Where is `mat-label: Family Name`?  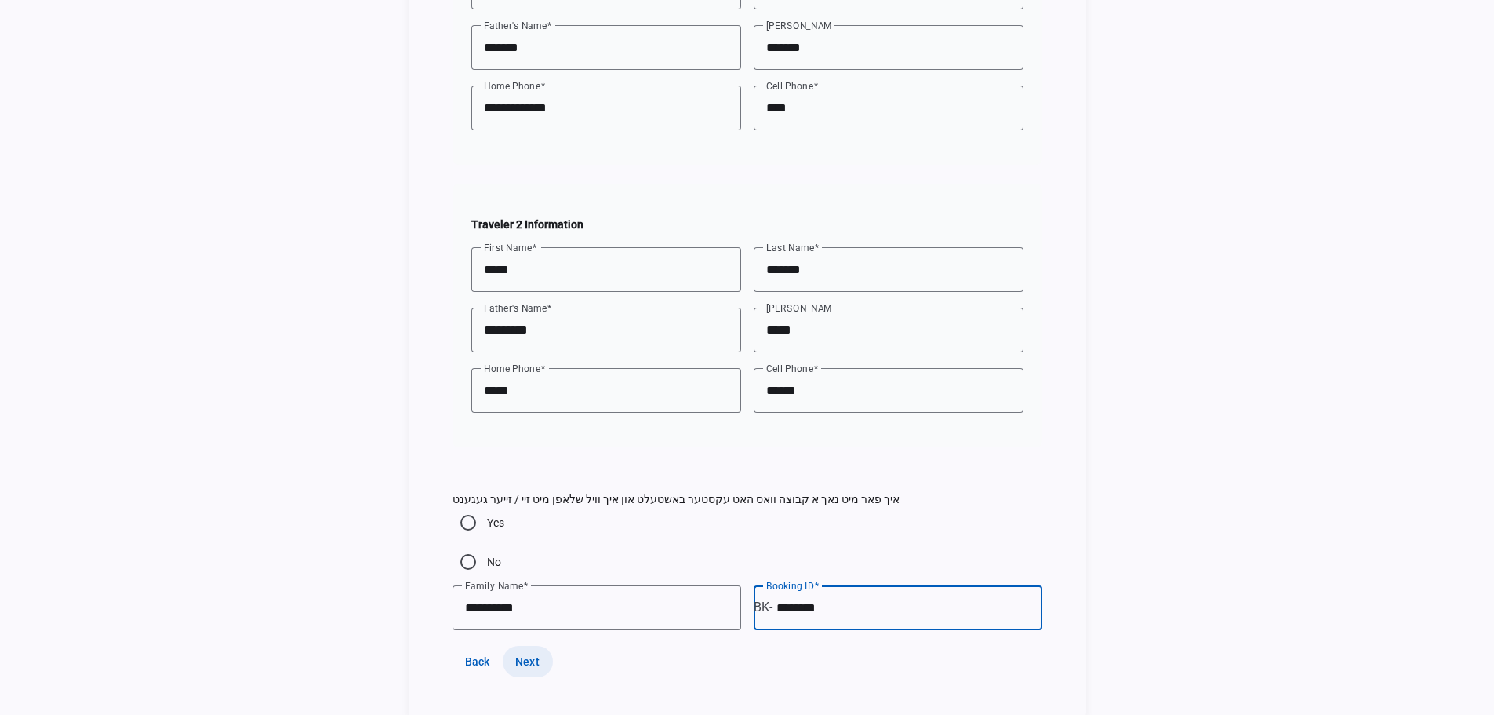
mat-label: Family Name is located at coordinates (494, 585).